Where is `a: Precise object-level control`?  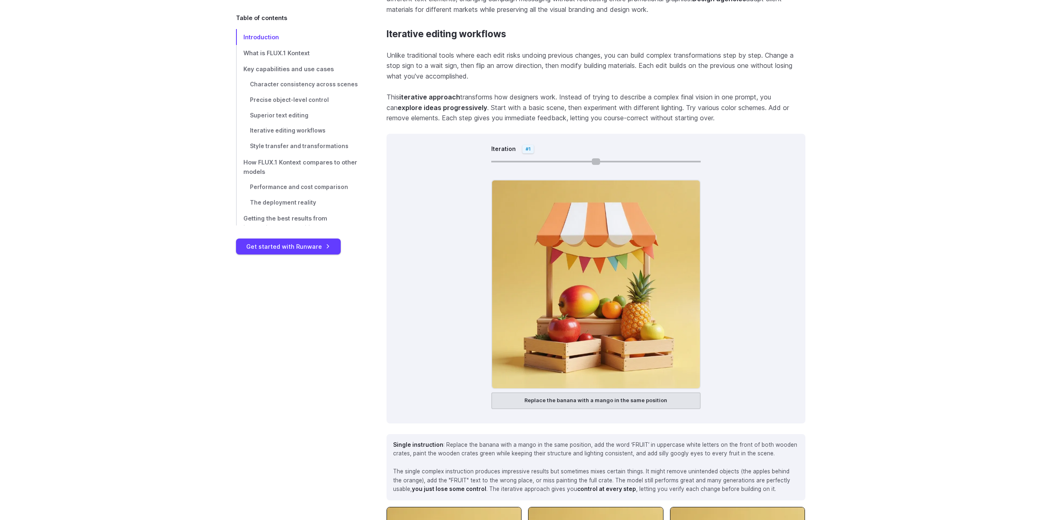 a: Precise object-level control is located at coordinates (298, 100).